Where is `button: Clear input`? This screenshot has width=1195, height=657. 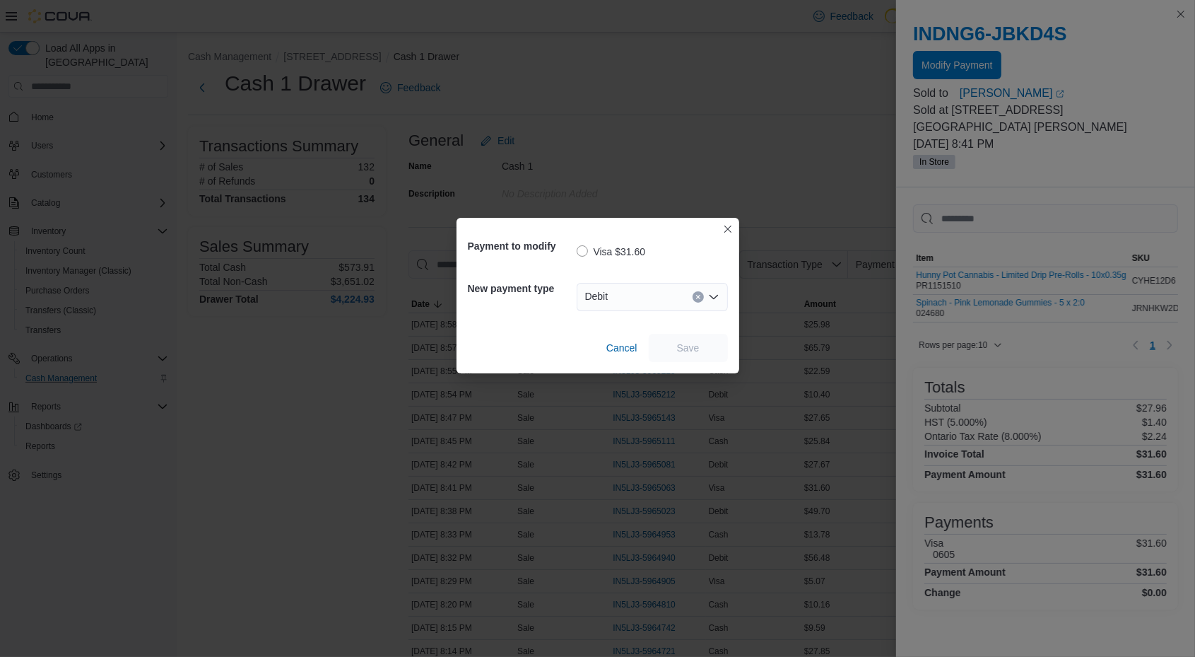 button: Clear input is located at coordinates (698, 297).